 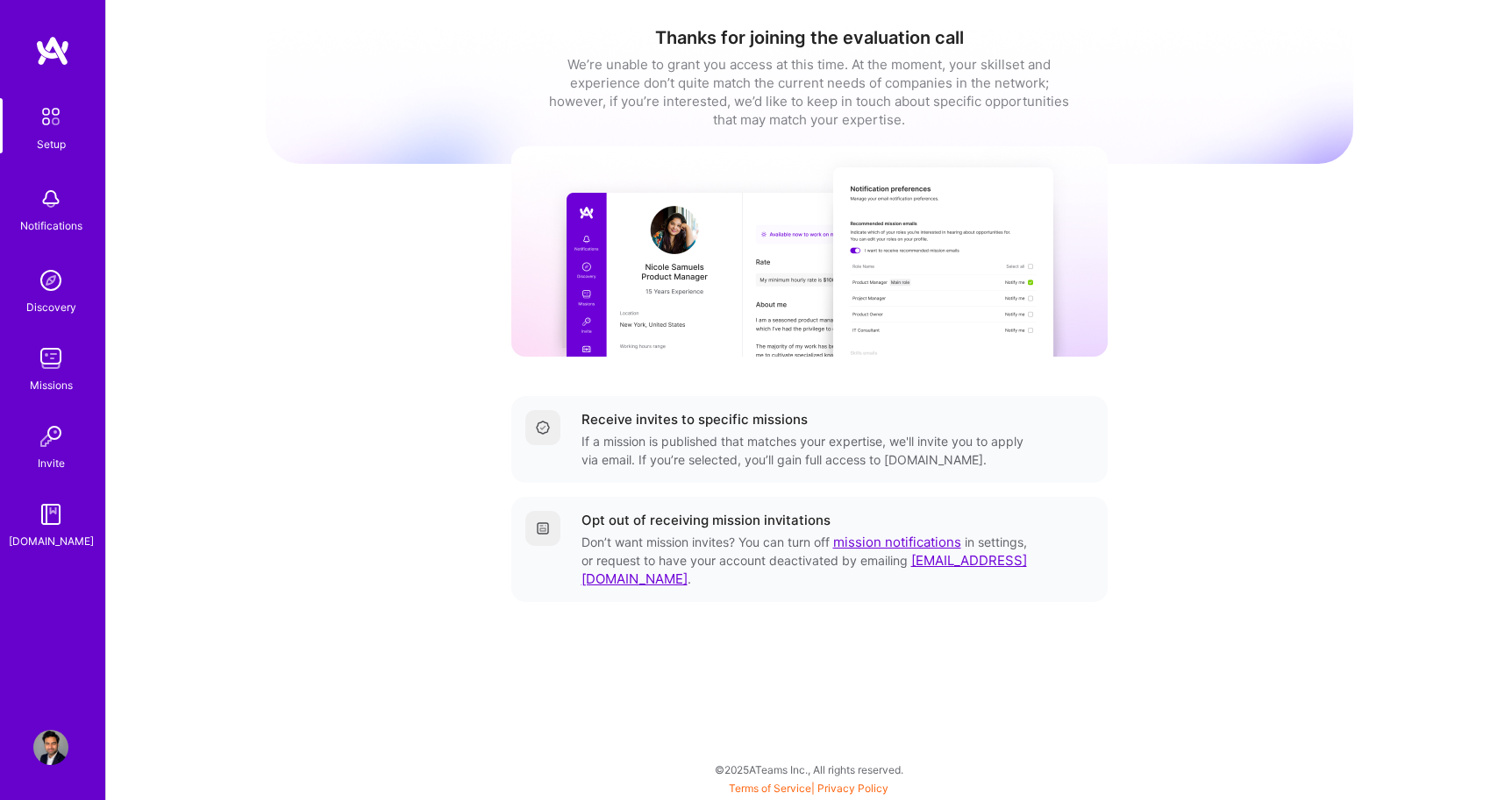 I want to click on div: © 2025 ATeams Inc., All rights reserved., so click(x=808, y=770).